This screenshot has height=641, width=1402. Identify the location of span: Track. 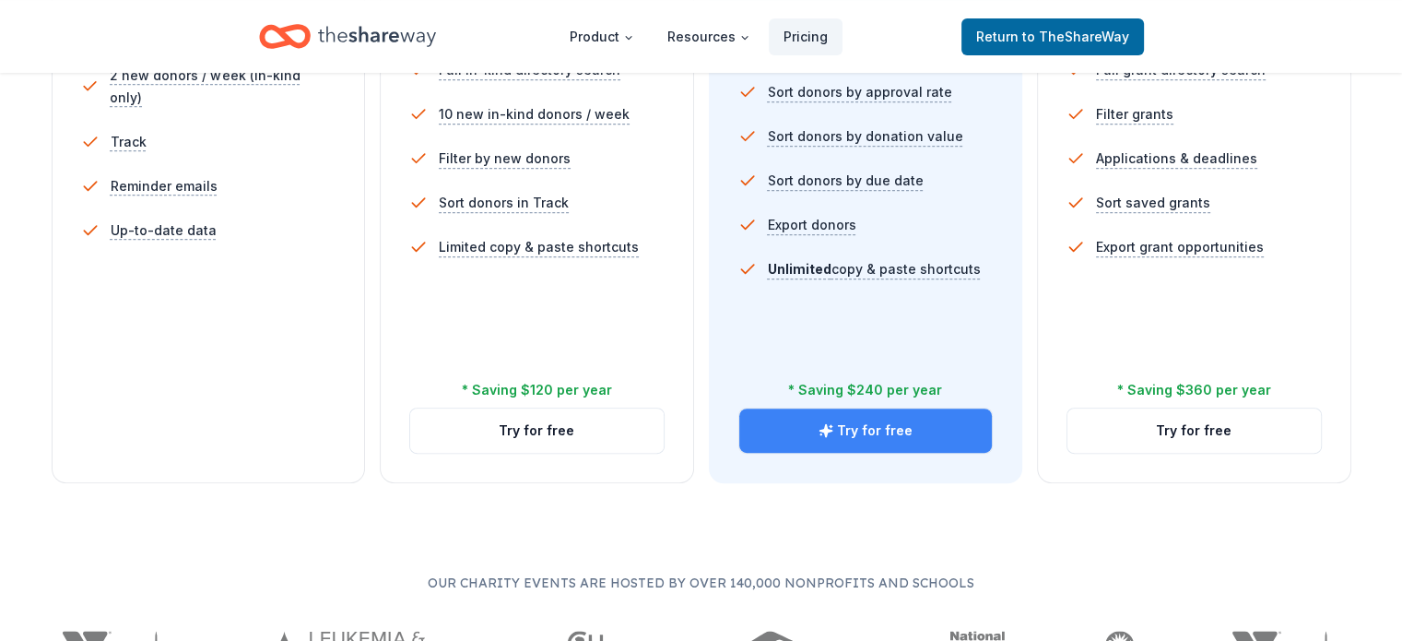
(128, 142).